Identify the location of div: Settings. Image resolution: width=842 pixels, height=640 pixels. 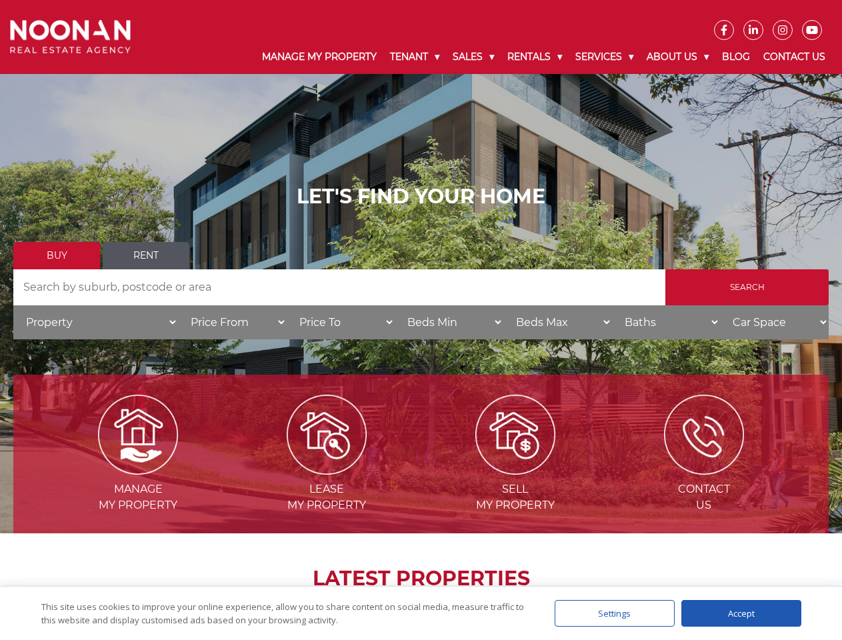
(614, 613).